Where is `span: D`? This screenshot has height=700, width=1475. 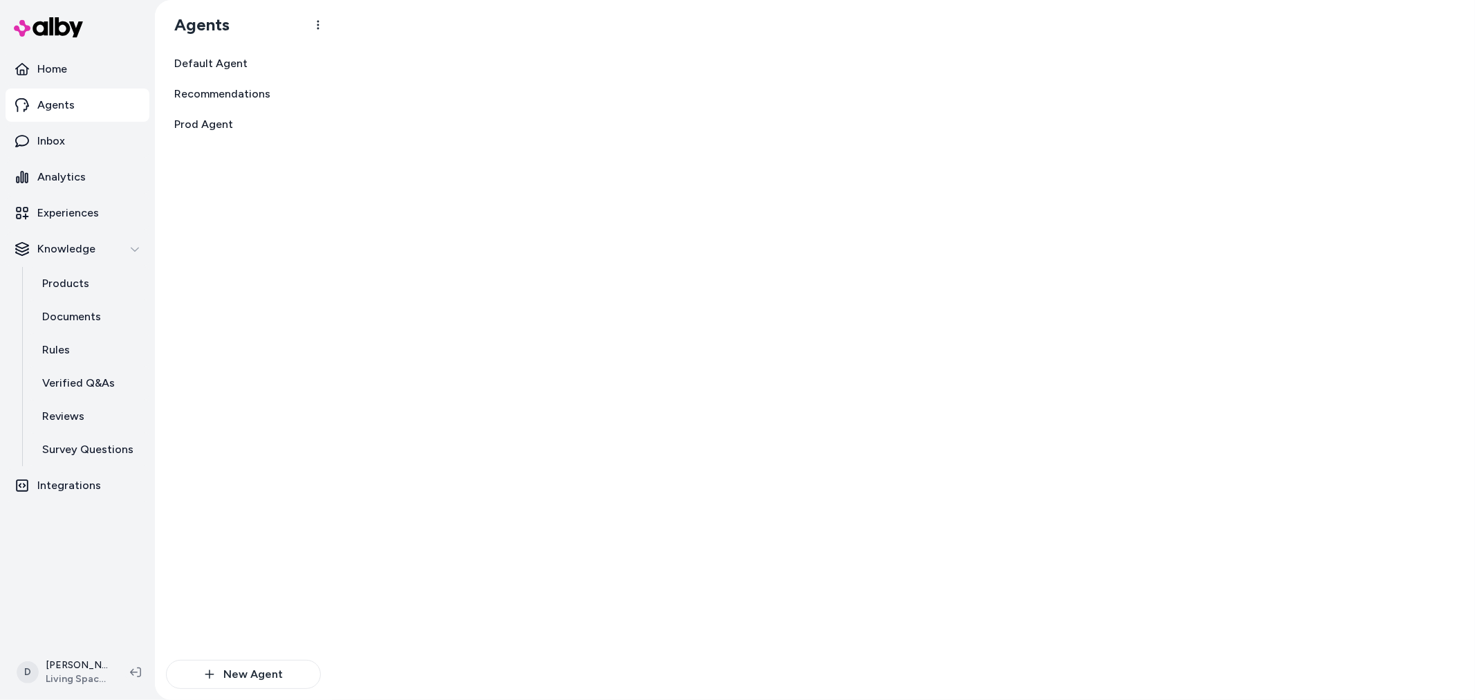 span: D is located at coordinates (28, 672).